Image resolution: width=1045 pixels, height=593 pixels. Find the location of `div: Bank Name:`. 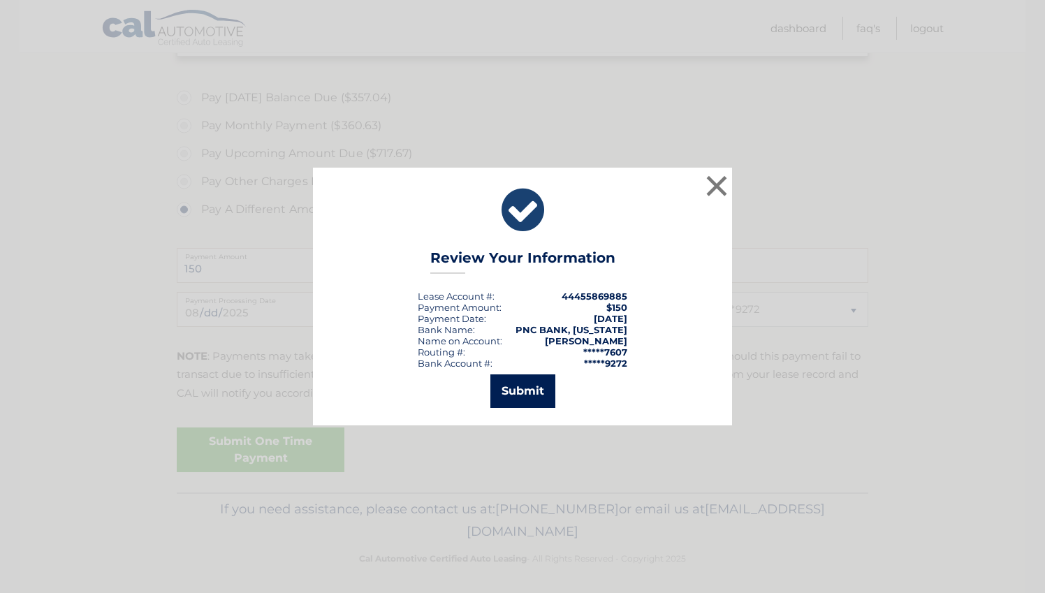

div: Bank Name: is located at coordinates (446, 330).